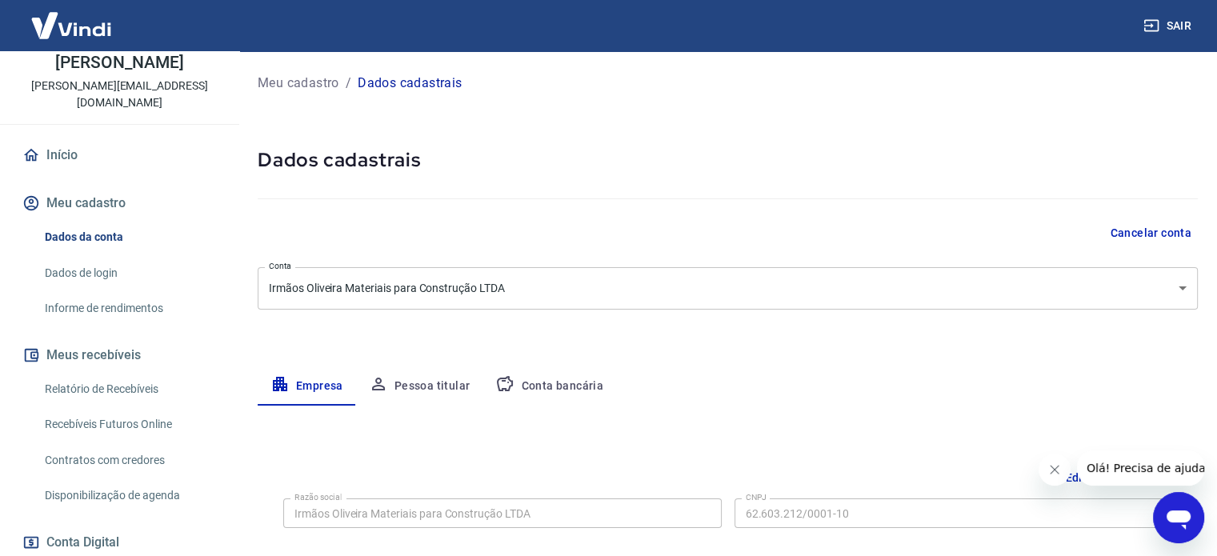 This screenshot has width=1217, height=556. What do you see at coordinates (728, 160) in the screenshot?
I see `h5: Dados cadastrais` at bounding box center [728, 160].